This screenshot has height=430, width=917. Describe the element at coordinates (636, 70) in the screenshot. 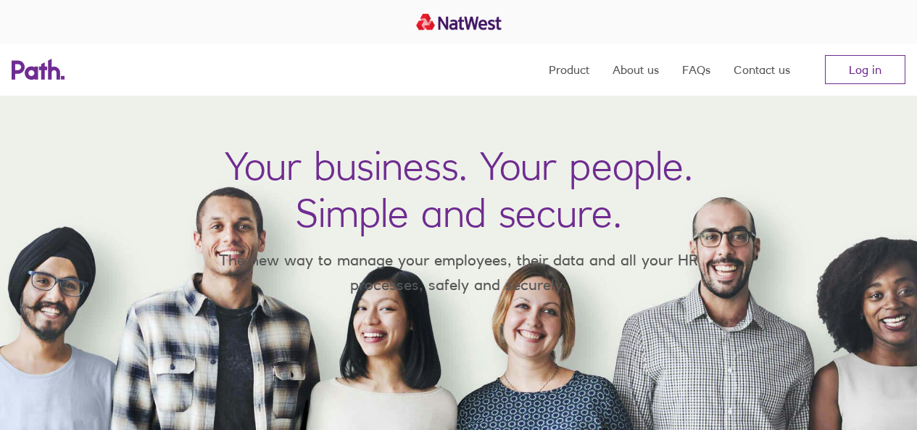

I see `a: About us` at that location.